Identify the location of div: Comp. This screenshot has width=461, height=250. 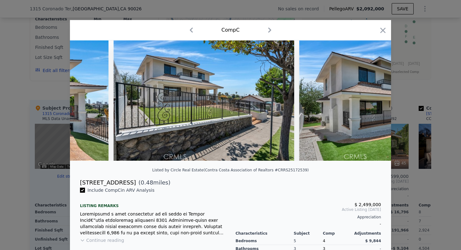
(337, 234).